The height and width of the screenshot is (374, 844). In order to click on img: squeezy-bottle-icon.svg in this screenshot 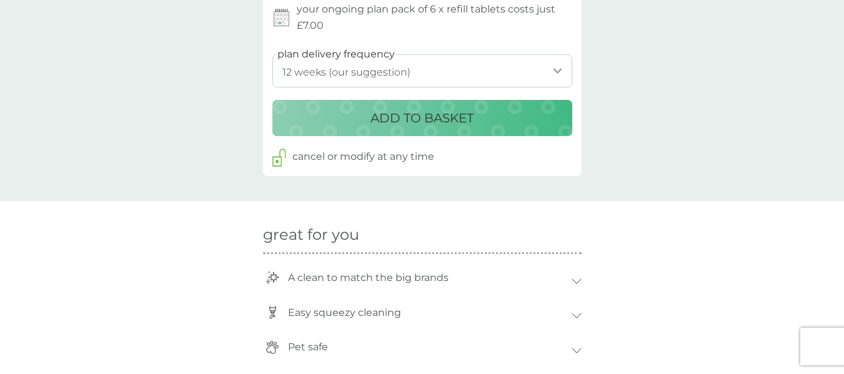, I will do `click(272, 312)`.